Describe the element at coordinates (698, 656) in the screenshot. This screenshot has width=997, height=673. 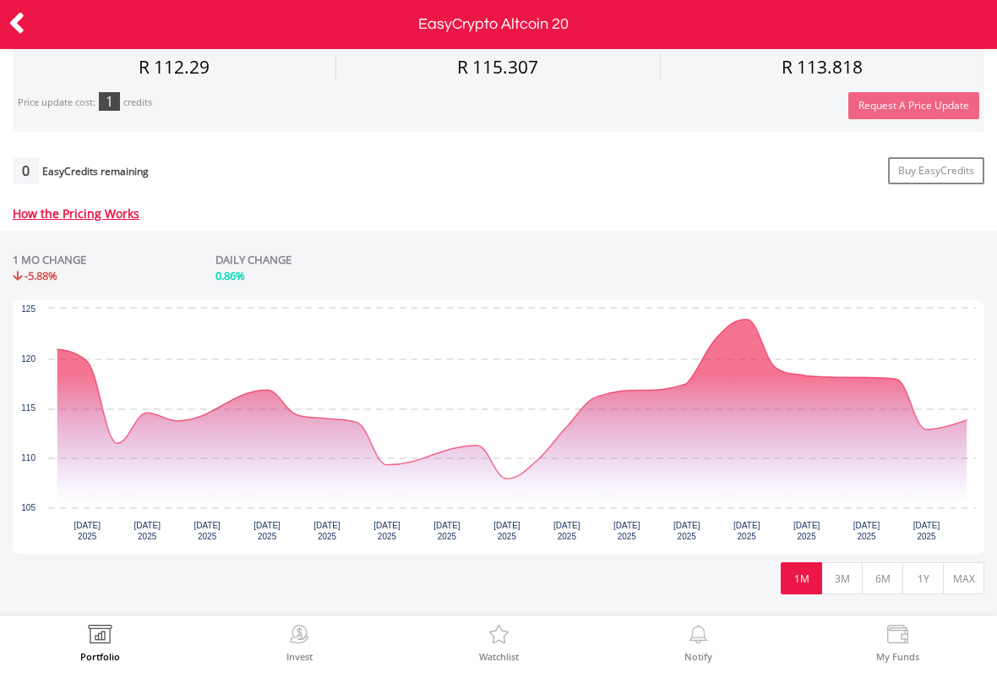
I see `label: Notify` at that location.